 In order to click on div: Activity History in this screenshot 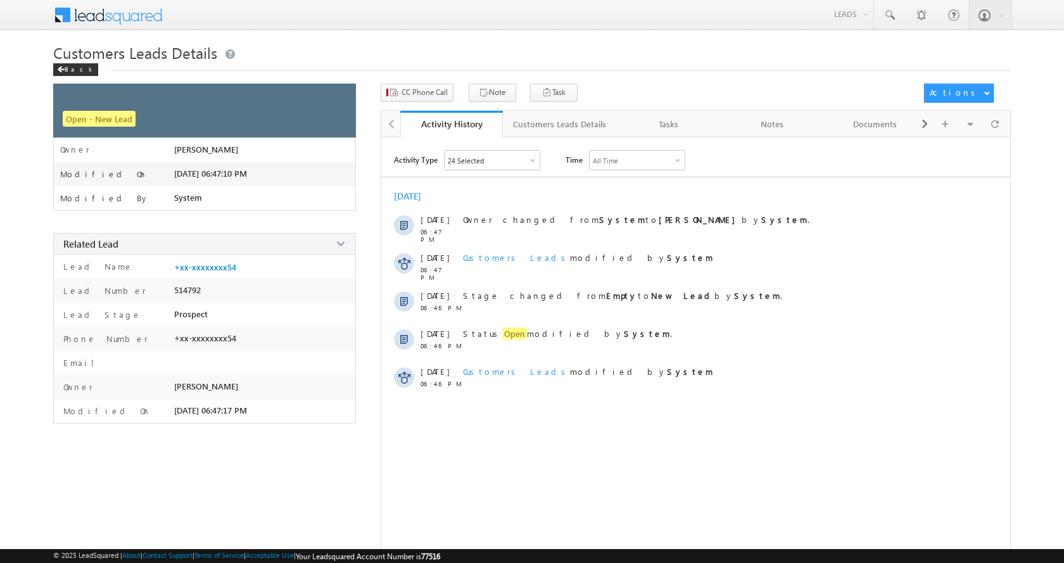, I will do `click(452, 124)`.